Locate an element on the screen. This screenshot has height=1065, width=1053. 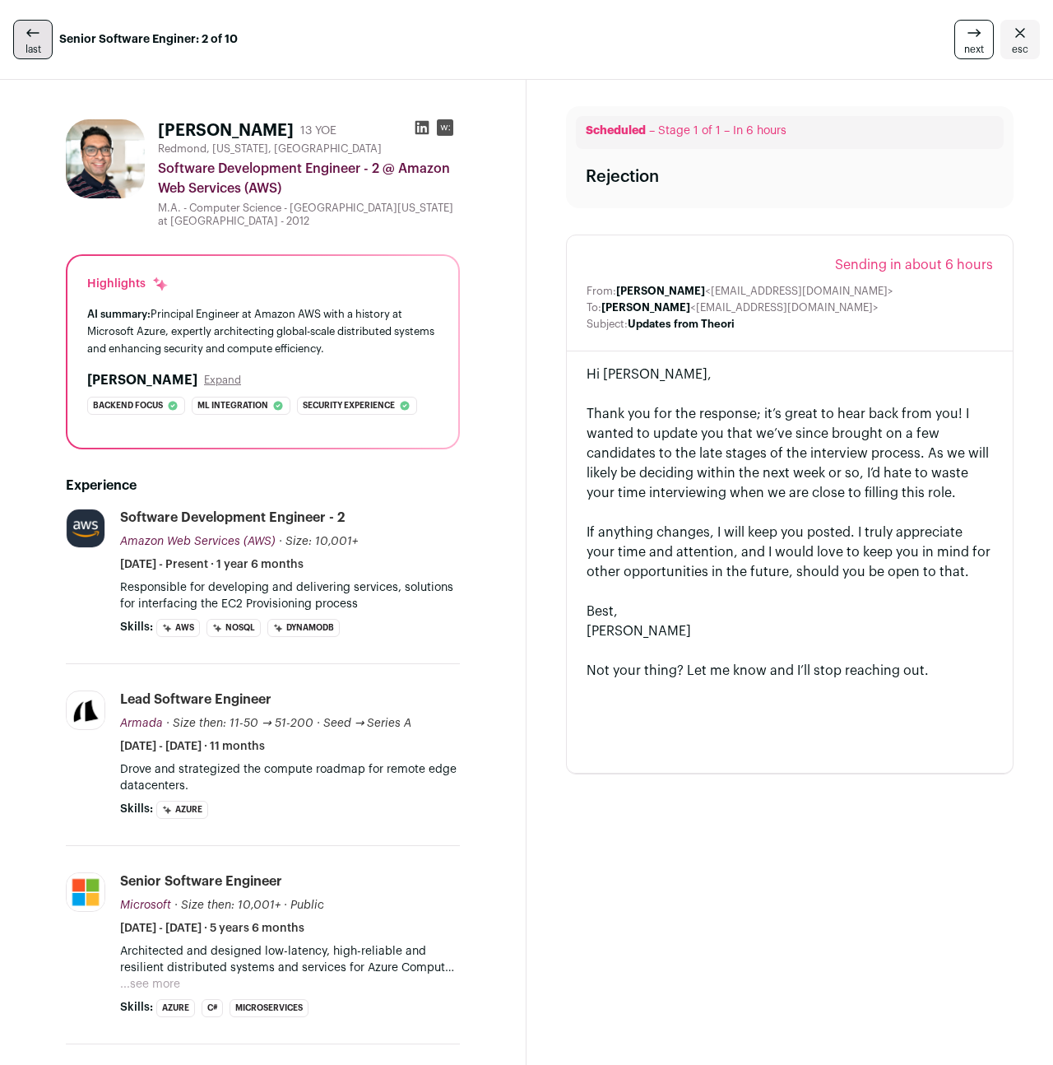
span: Sending in about 6 hours is located at coordinates (914, 265).